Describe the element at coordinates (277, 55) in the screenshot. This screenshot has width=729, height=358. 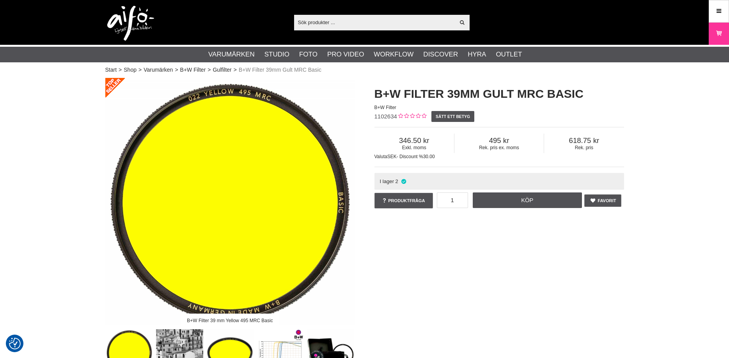
I see `a: Studio` at that location.